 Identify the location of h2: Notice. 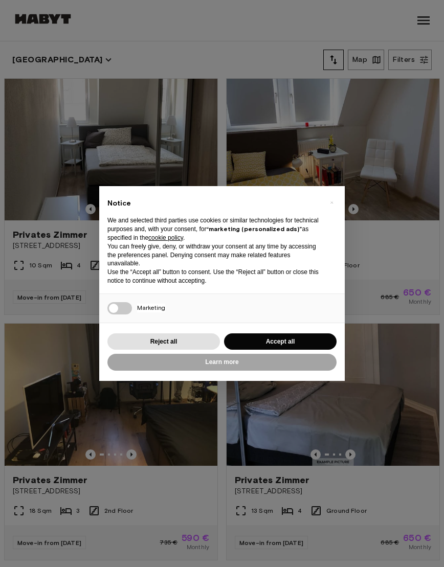
(214, 203).